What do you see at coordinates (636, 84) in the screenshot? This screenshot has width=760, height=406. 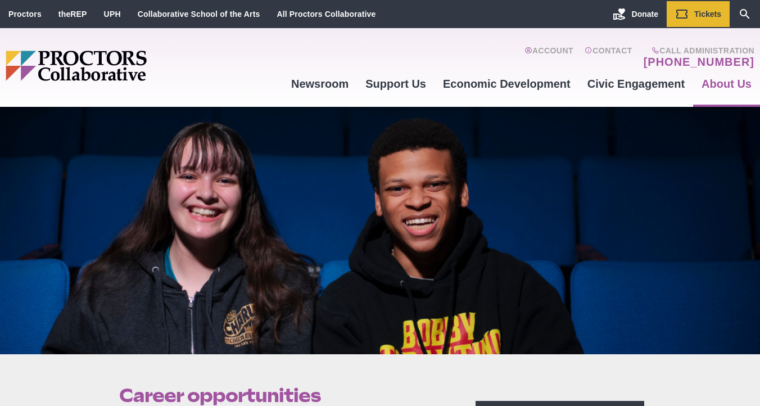 I see `a: Civic Engagement` at bounding box center [636, 84].